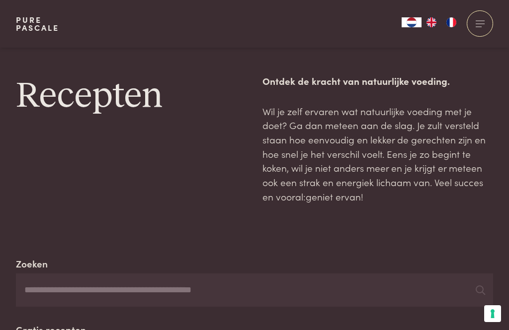 This screenshot has height=330, width=509. I want to click on button: Uw voorkeuren voor toestemming voor trackingtechnologieën, so click(492, 314).